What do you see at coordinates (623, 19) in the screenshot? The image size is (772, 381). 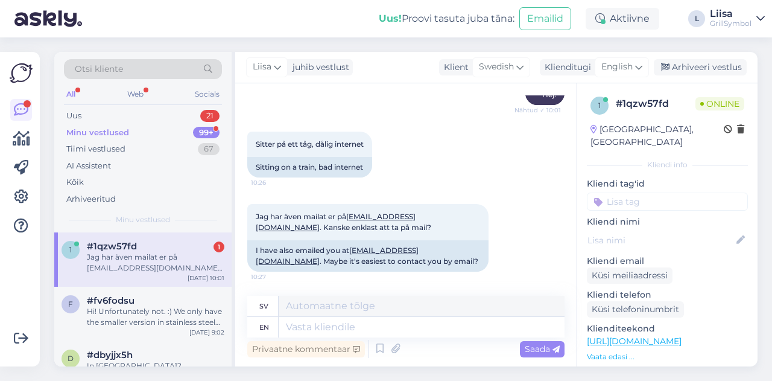 I see `div: Aktiivne` at bounding box center [623, 19].